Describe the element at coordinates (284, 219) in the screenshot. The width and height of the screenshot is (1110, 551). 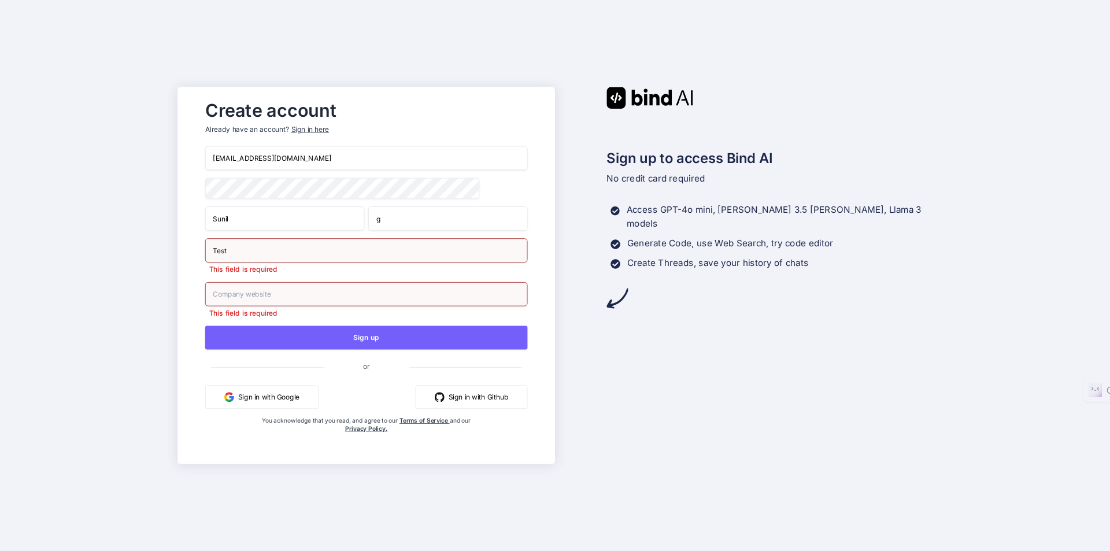
I see `input: First Name` at that location.